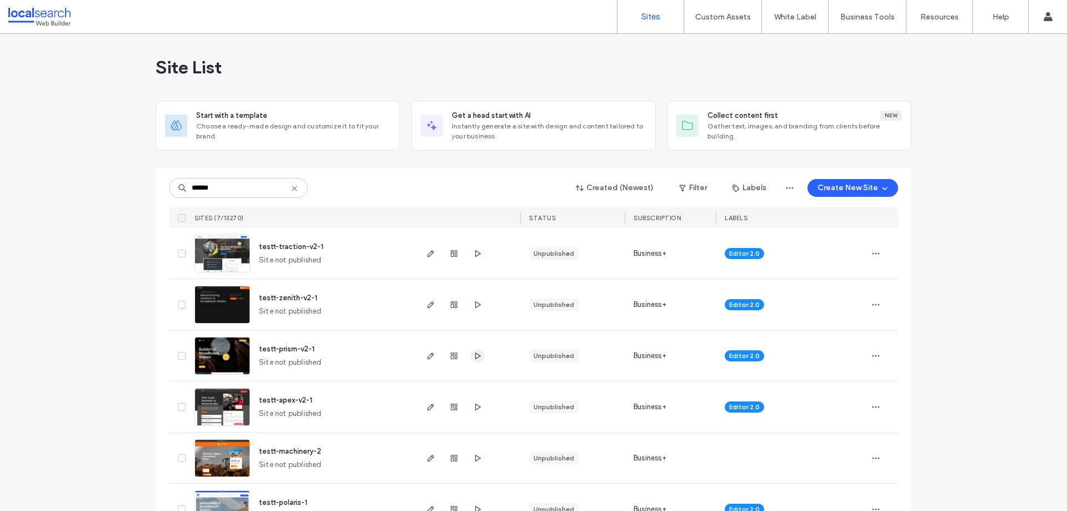 The width and height of the screenshot is (1067, 511). I want to click on span: LABELS, so click(736, 218).